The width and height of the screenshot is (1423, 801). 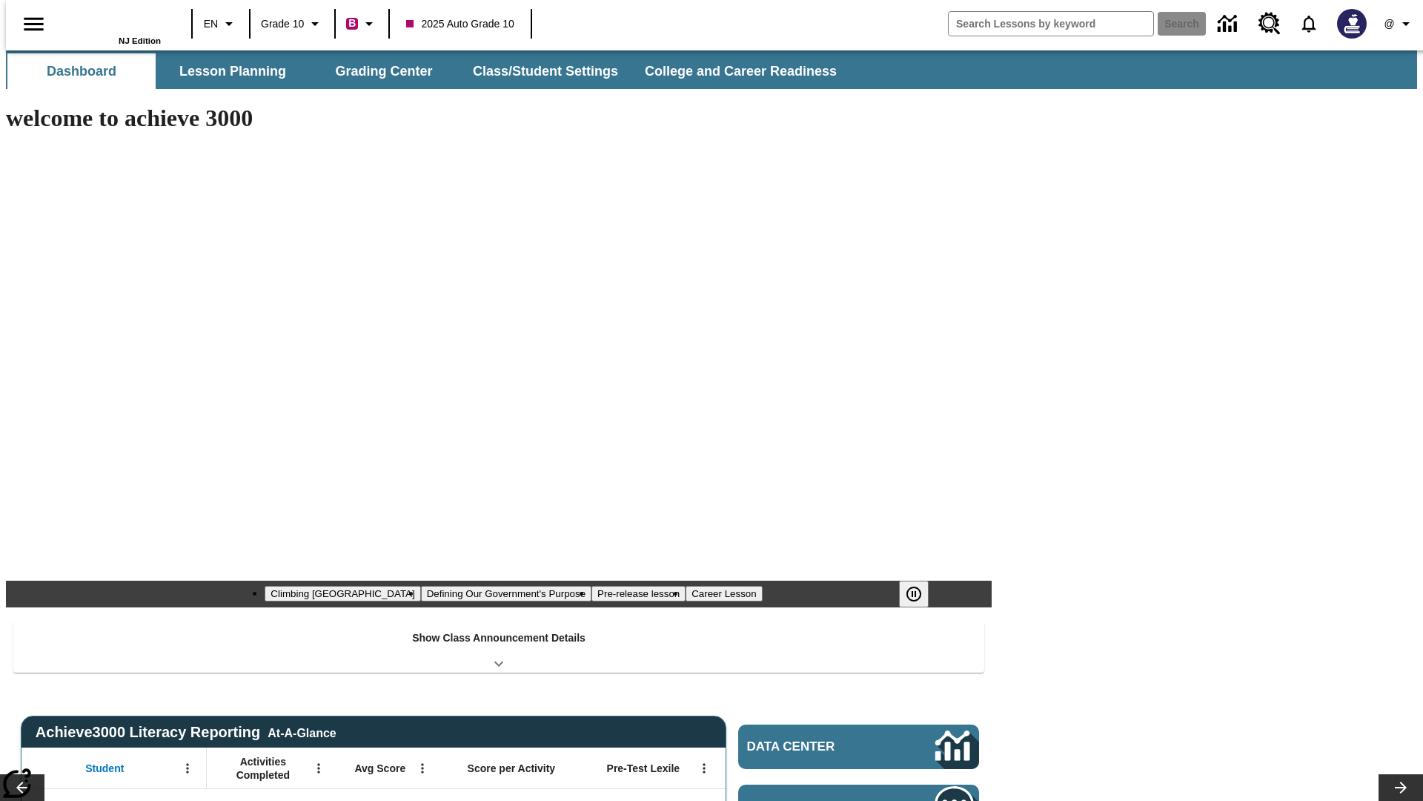 What do you see at coordinates (1400, 24) in the screenshot?
I see `button: Profile/Settings` at bounding box center [1400, 24].